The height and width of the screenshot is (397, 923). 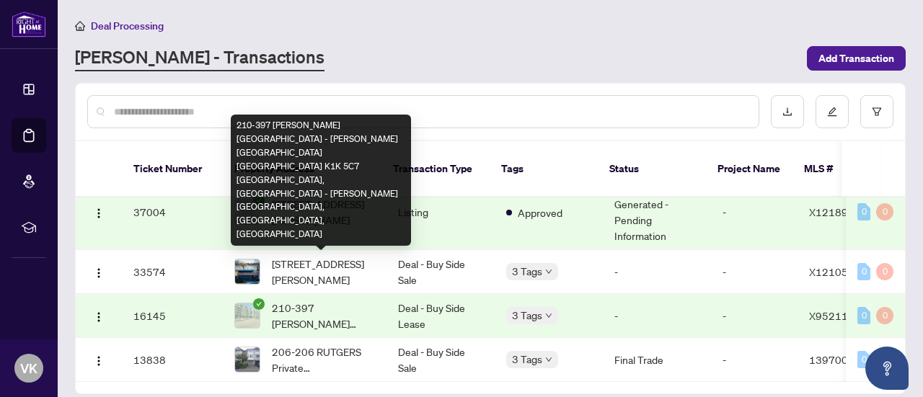 I want to click on th: Status, so click(x=652, y=169).